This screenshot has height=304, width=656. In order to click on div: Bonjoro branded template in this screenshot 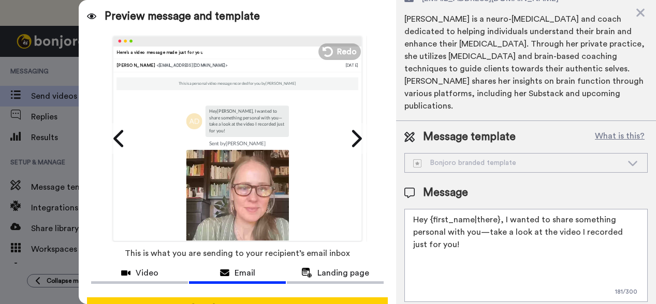, I will do `click(518, 163)`.